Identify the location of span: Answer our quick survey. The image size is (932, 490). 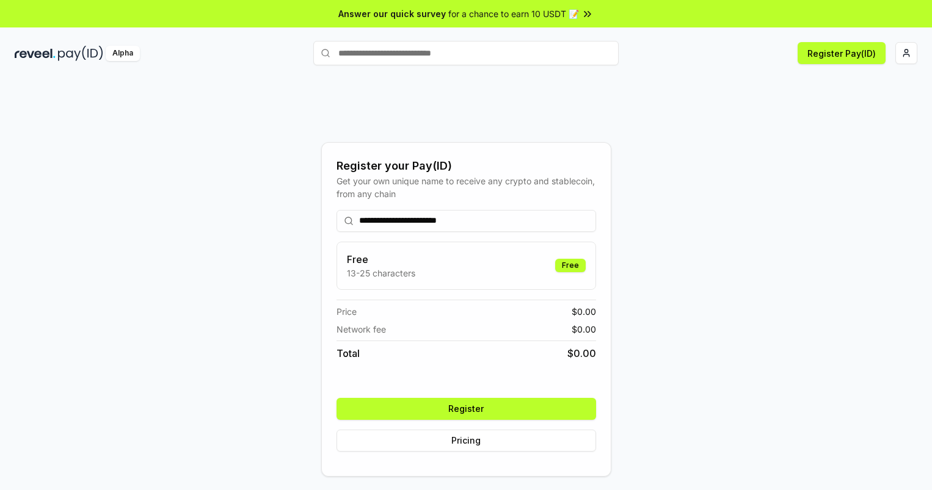
(392, 13).